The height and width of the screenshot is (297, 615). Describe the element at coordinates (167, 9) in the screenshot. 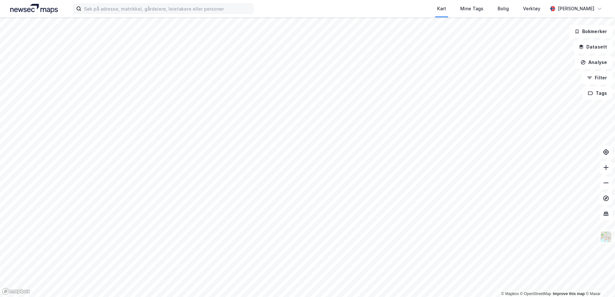

I see `input: Søk på adresse, matrikkel, gårdeiere, leietakere eller personer` at that location.